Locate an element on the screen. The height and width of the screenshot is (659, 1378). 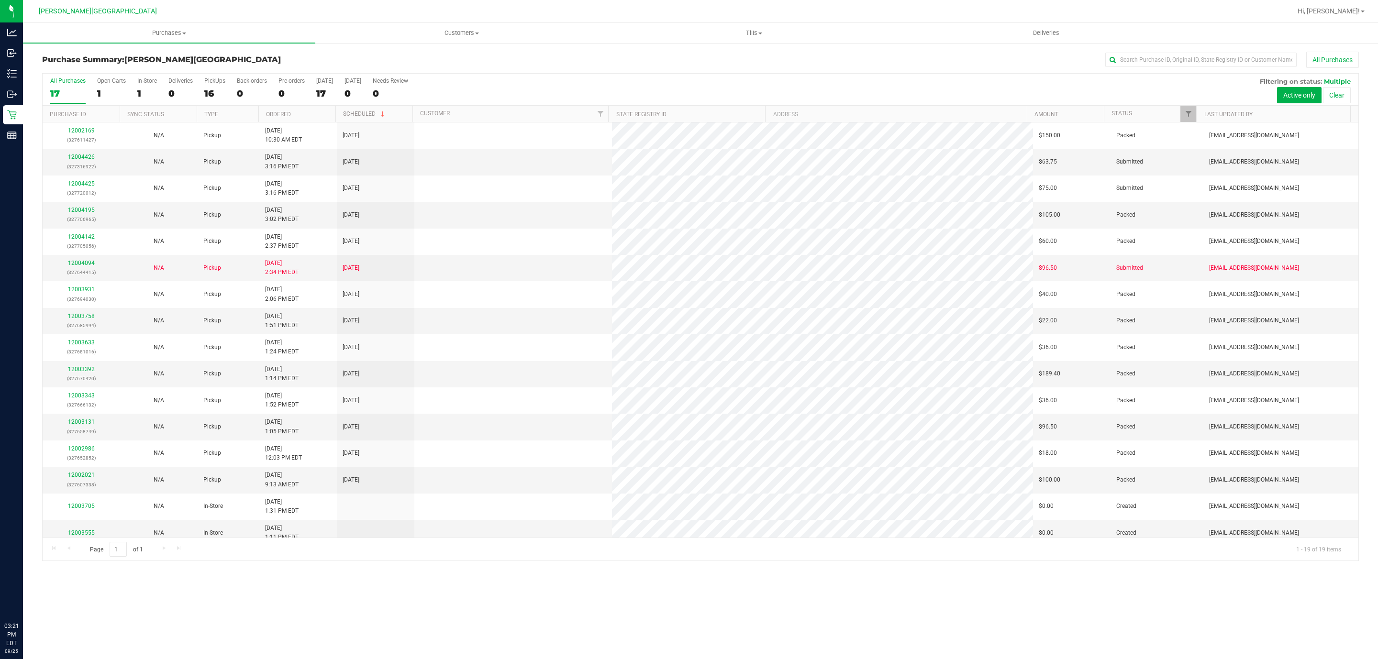
a: 12004094 is located at coordinates (81, 263).